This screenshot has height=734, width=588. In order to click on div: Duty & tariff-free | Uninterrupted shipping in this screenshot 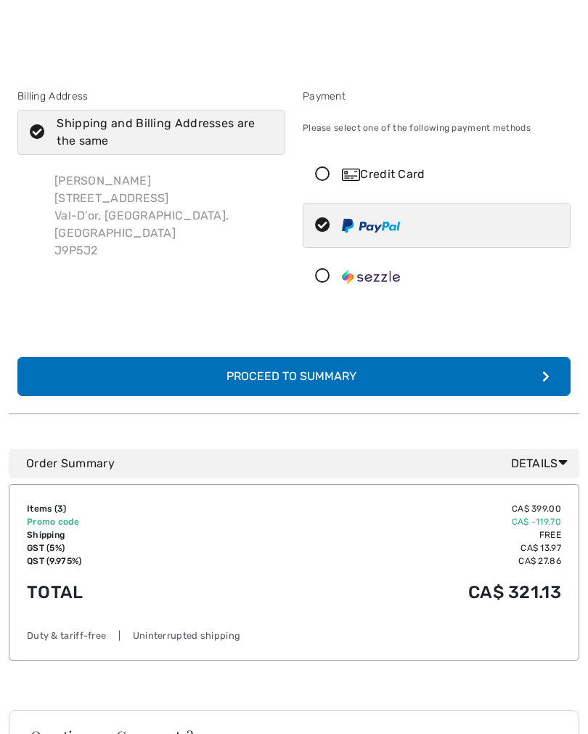, I will do `click(294, 635)`.